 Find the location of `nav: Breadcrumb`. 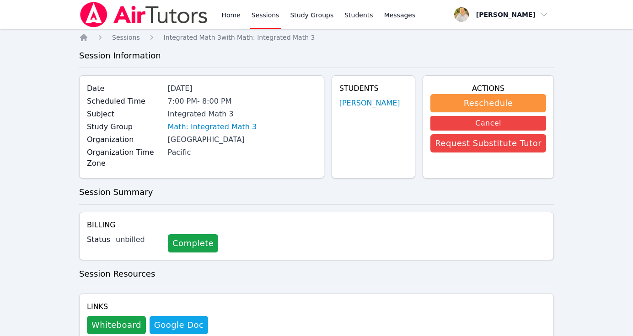

nav: Breadcrumb is located at coordinates (316, 37).